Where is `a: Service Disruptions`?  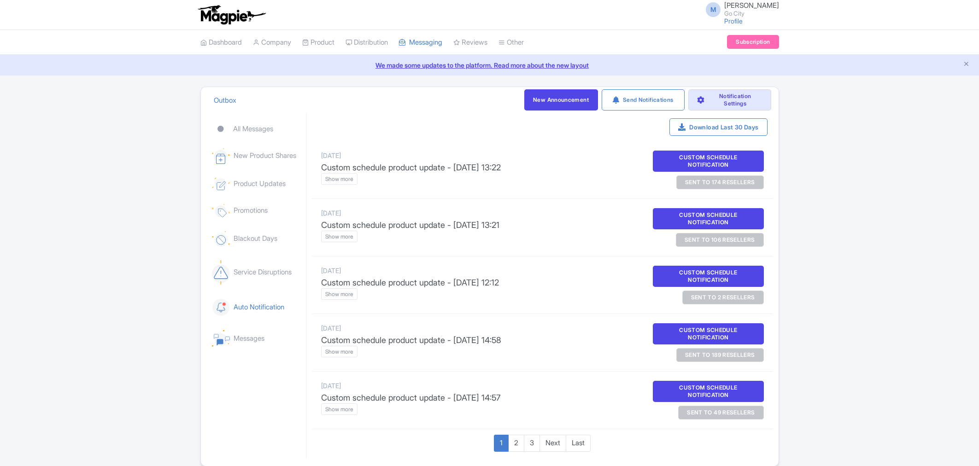 a: Service Disruptions is located at coordinates (257, 272).